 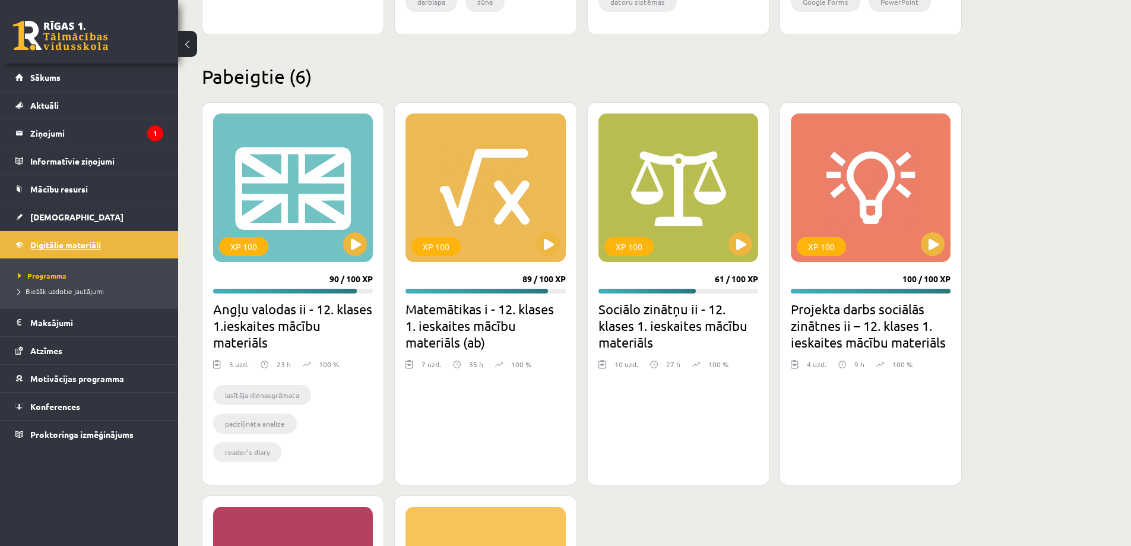 What do you see at coordinates (678, 325) in the screenshot?
I see `h2: Sociālo zinātņu ii - 12. klases 1. ieskaites mācību materiāls` at bounding box center [678, 325].